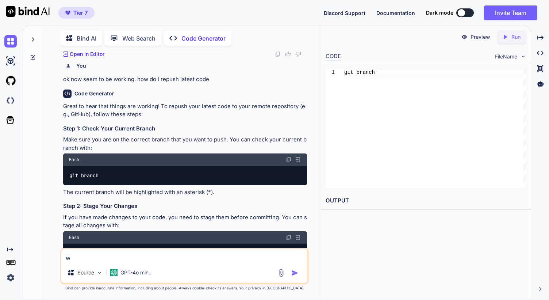  I want to click on span: git branch, so click(360, 72).